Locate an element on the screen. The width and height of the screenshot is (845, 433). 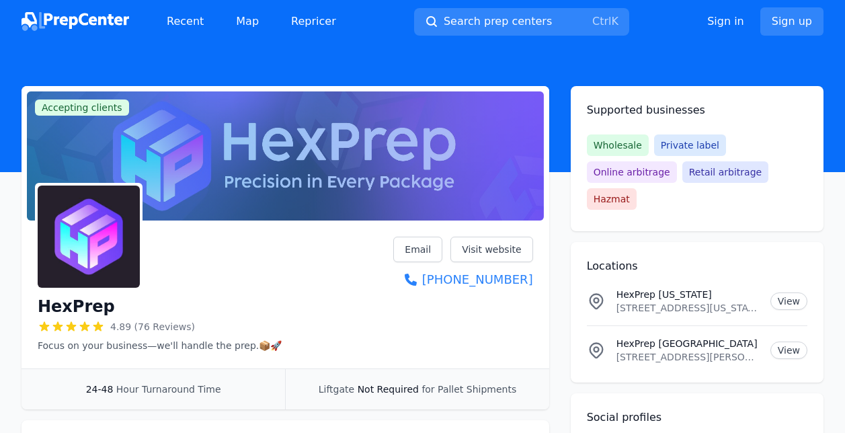
a: Email is located at coordinates (418, 250).